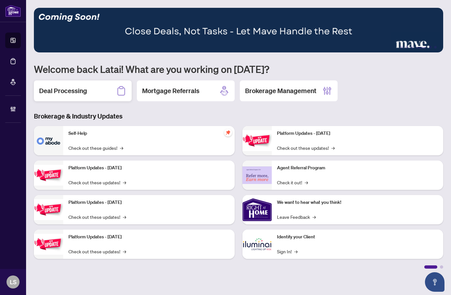 The height and width of the screenshot is (295, 451). What do you see at coordinates (239, 30) in the screenshot?
I see `img: Slide 3` at bounding box center [239, 30].